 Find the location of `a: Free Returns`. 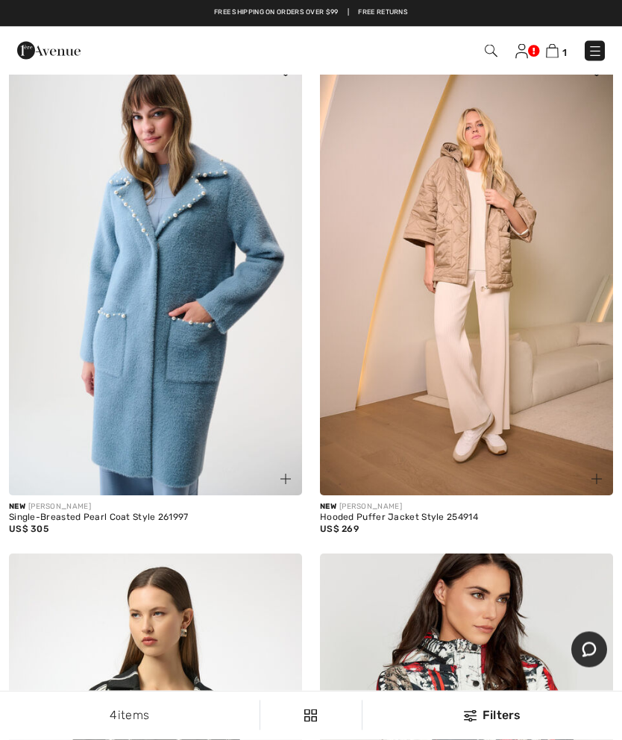

a: Free Returns is located at coordinates (383, 13).